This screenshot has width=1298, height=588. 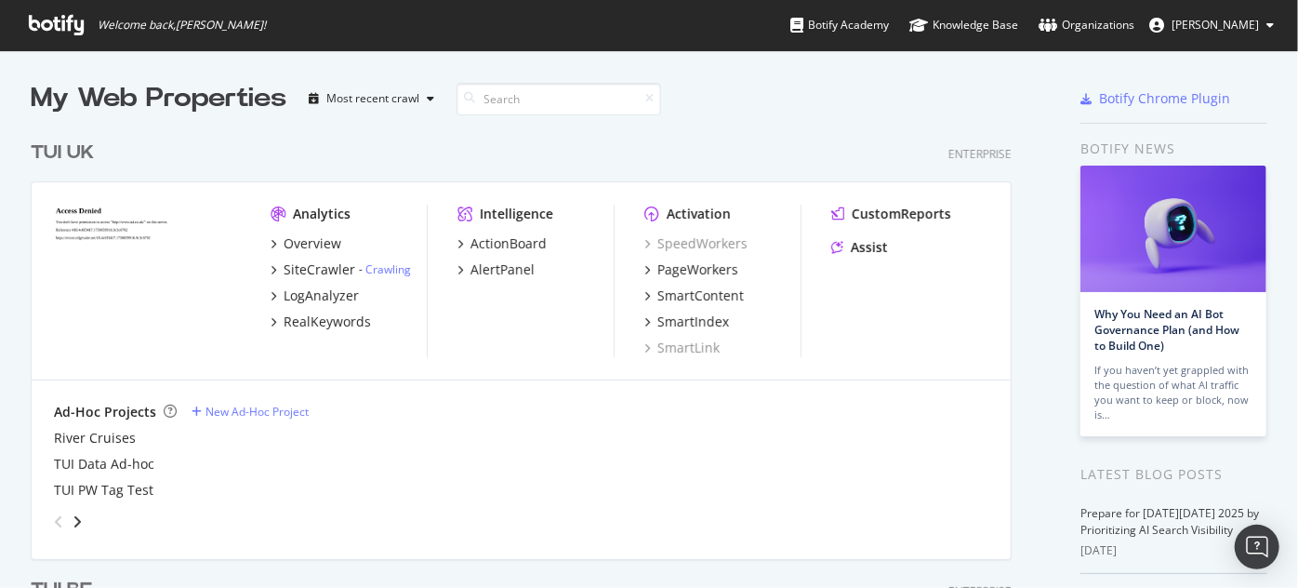 What do you see at coordinates (66, 153) in the screenshot?
I see `a: TUI UK` at bounding box center [66, 153].